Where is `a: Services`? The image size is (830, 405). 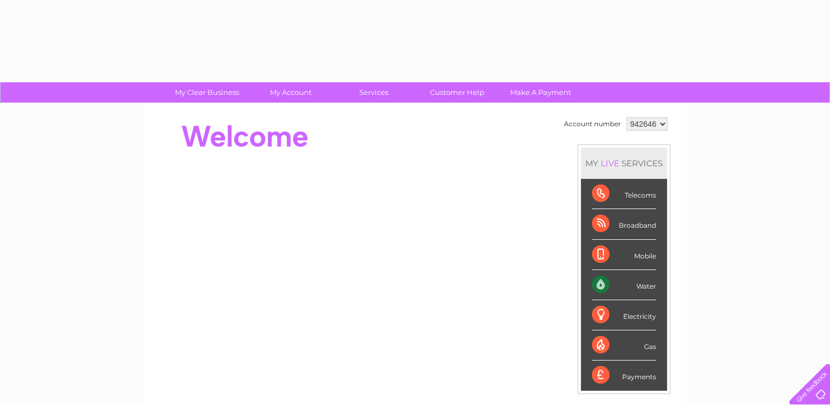 a: Services is located at coordinates (374, 92).